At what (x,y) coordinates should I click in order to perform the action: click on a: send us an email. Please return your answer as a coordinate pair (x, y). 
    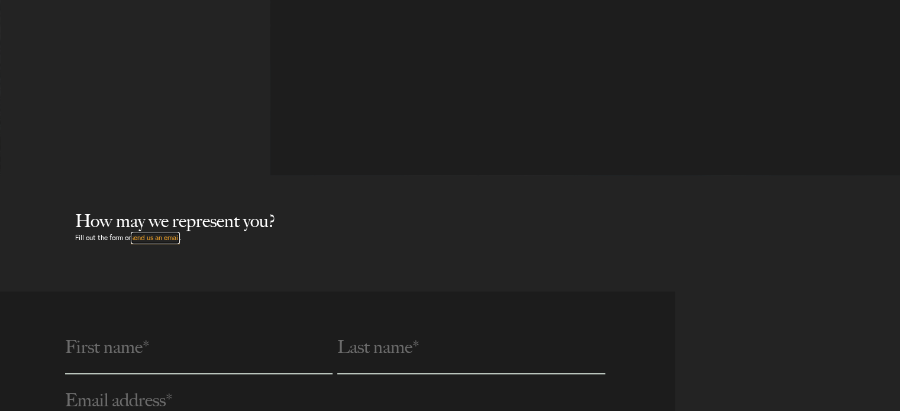
    Looking at the image, I should click on (155, 238).